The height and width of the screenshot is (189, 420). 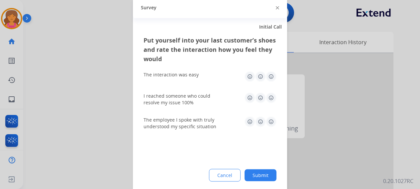 I want to click on p: 0.20.1027RC, so click(x=398, y=181).